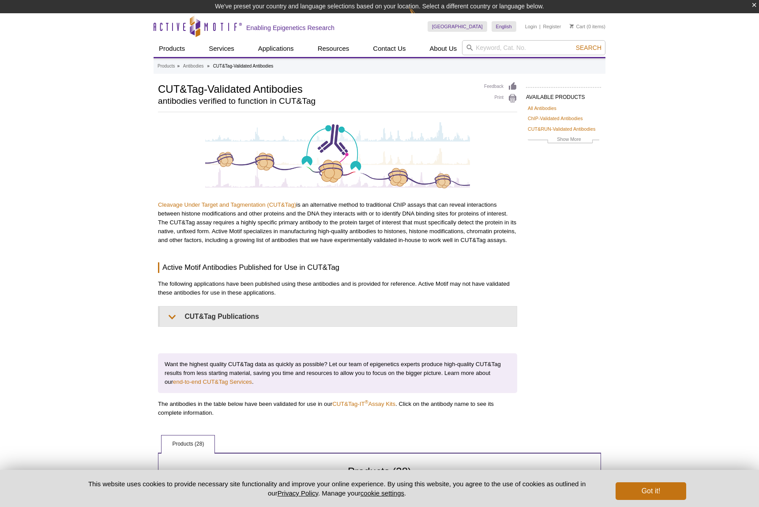 Image resolution: width=759 pixels, height=507 pixels. Describe the element at coordinates (337, 488) in the screenshot. I see `p: This website uses cookies to provide necessary site functionality and improve your online experie...` at that location.